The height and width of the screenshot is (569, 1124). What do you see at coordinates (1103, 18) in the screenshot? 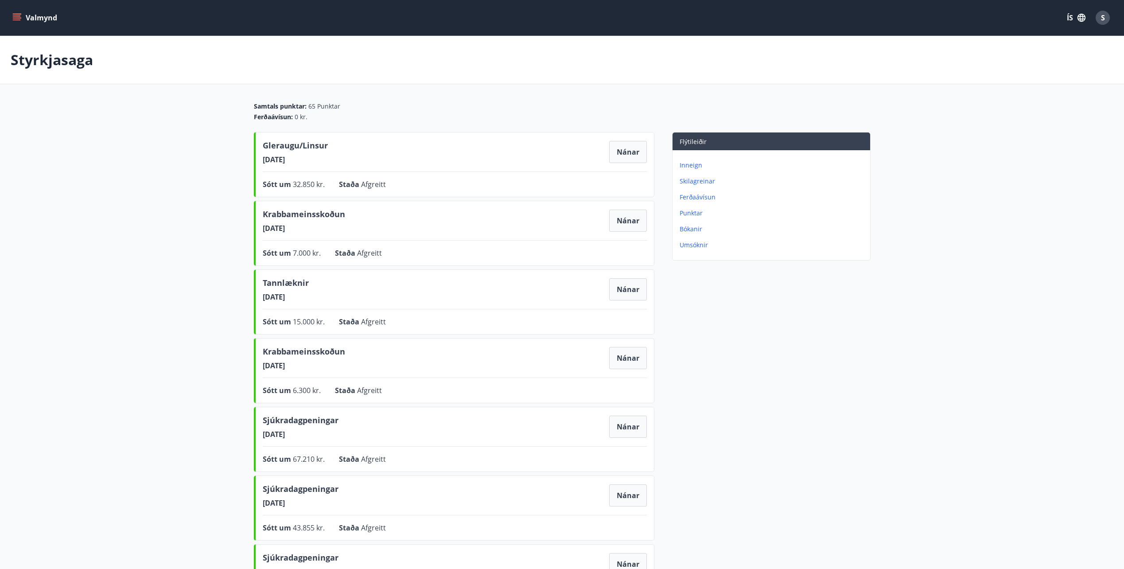
I see `span: S` at bounding box center [1103, 18].